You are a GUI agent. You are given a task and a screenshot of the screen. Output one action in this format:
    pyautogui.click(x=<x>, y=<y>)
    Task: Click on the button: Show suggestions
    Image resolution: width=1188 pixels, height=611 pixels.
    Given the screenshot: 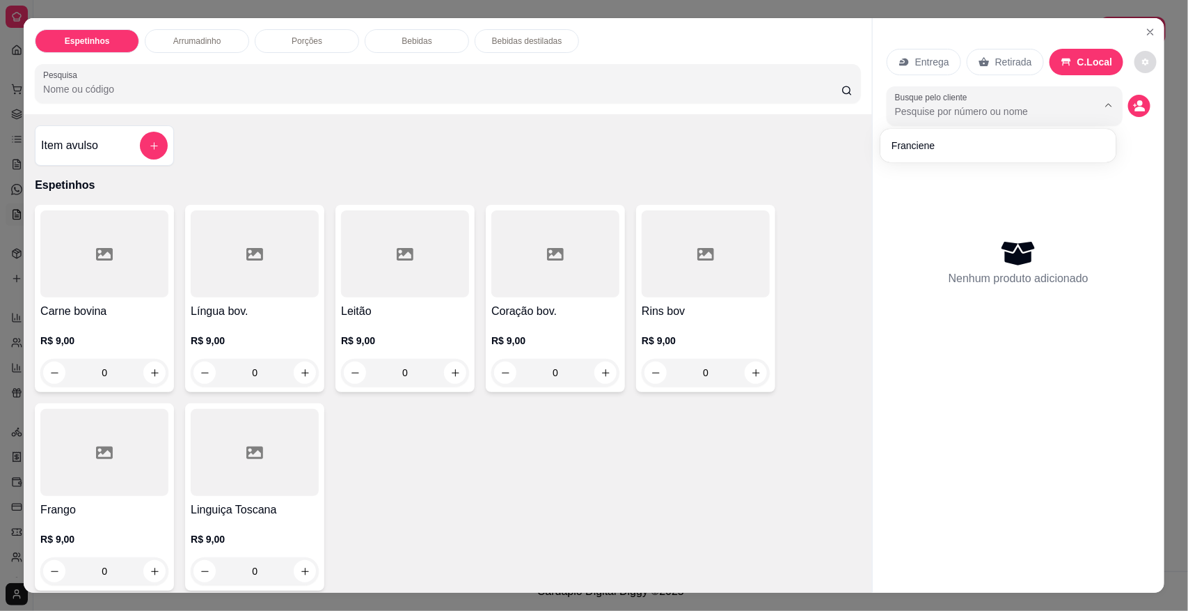 What is the action you would take?
    pyautogui.click(x=1109, y=105)
    